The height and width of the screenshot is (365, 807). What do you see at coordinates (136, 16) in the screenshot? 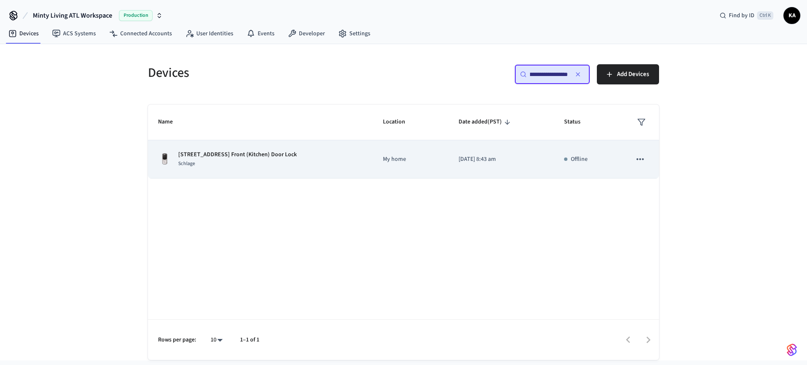
I see `span: Production` at bounding box center [136, 16].